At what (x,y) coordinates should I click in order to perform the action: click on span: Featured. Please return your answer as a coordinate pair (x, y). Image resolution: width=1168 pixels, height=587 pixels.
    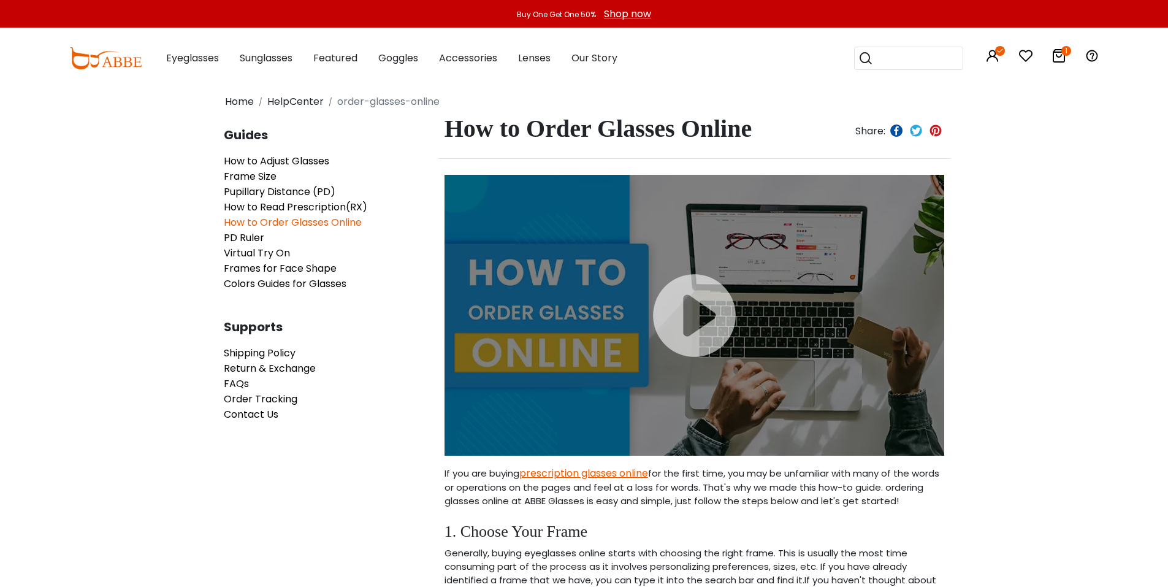
    Looking at the image, I should click on (335, 58).